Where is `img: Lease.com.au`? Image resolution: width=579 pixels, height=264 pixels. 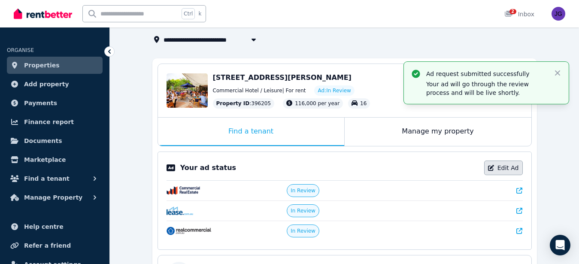 img: Lease.com.au is located at coordinates (180, 211).